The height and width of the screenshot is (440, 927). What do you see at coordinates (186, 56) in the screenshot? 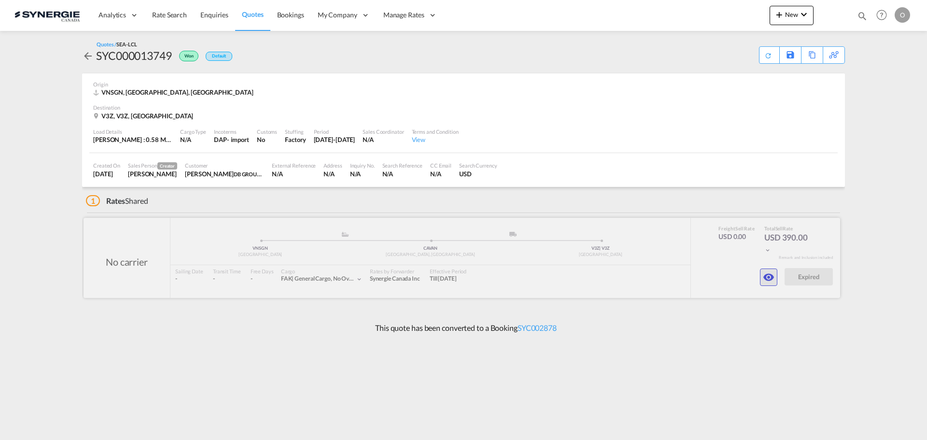
I see `div: Won` at bounding box center [186, 56].